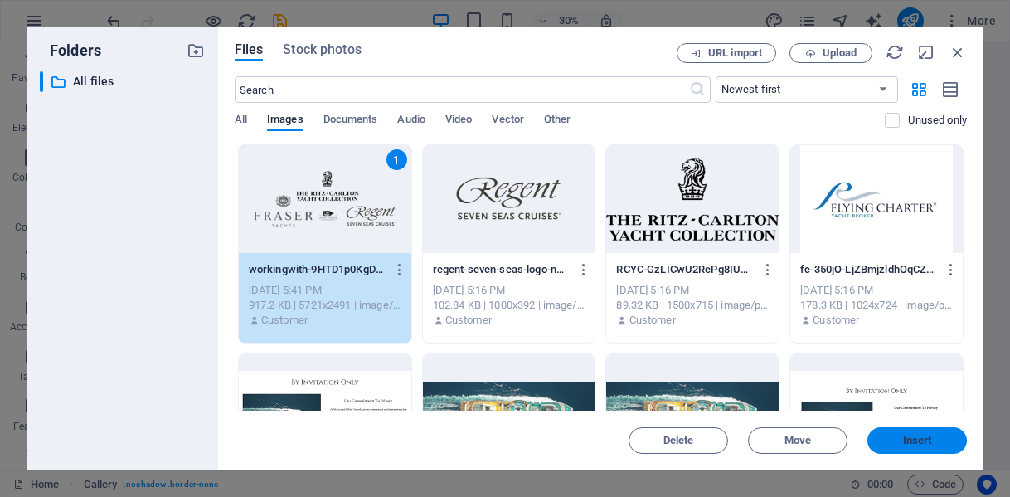 This screenshot has width=1010, height=497. Describe the element at coordinates (727, 53) in the screenshot. I see `button: URL import` at that location.